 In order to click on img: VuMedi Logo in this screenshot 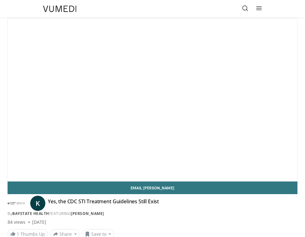, I will do `click(60, 9)`.